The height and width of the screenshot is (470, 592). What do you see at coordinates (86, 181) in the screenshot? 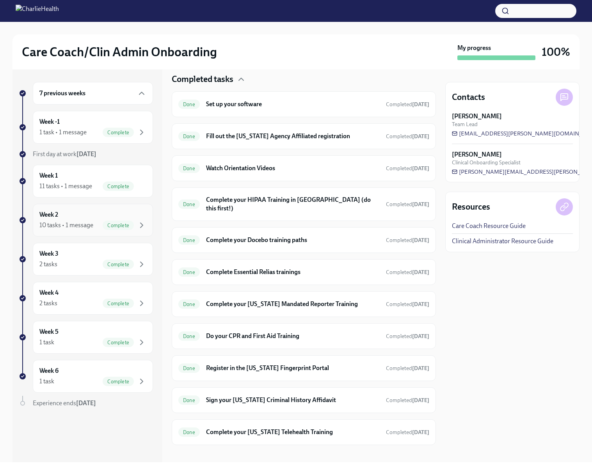
I see `a: Week 111 tasks • 1 messageComplete` at bounding box center [86, 181].